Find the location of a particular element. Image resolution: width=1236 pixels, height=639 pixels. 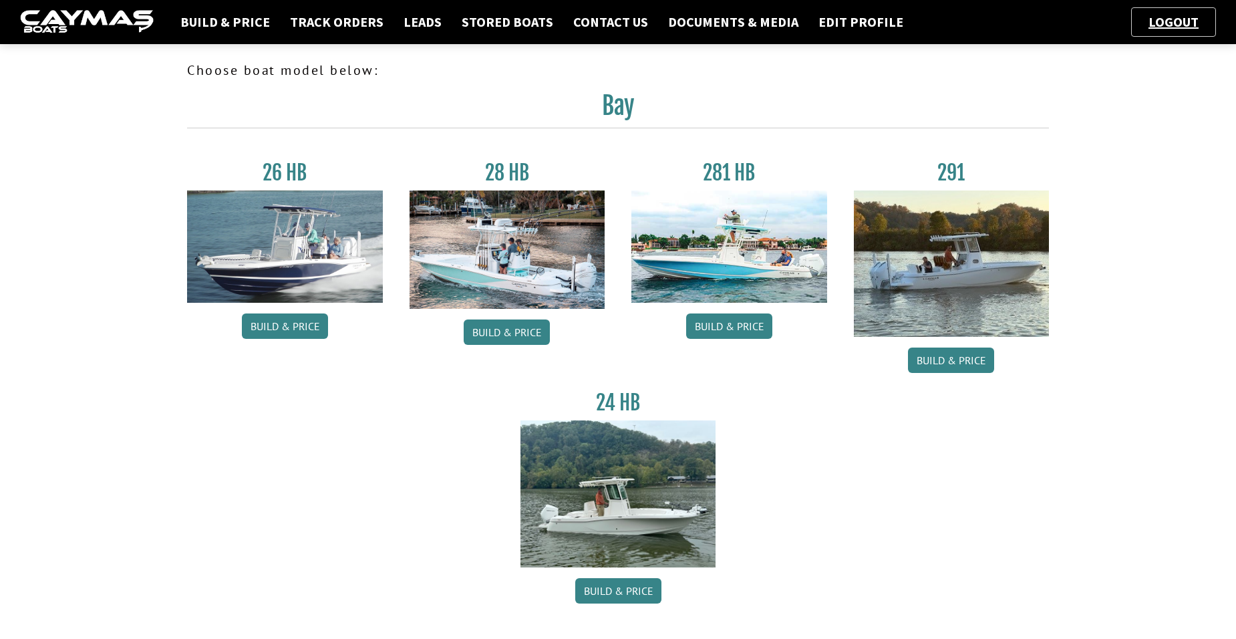

h3: 291 is located at coordinates (952, 172).